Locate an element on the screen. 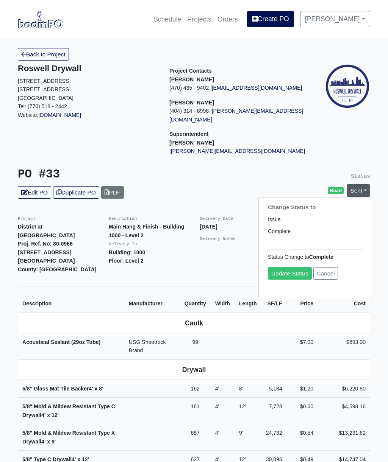  div: Website: is located at coordinates (88, 91).